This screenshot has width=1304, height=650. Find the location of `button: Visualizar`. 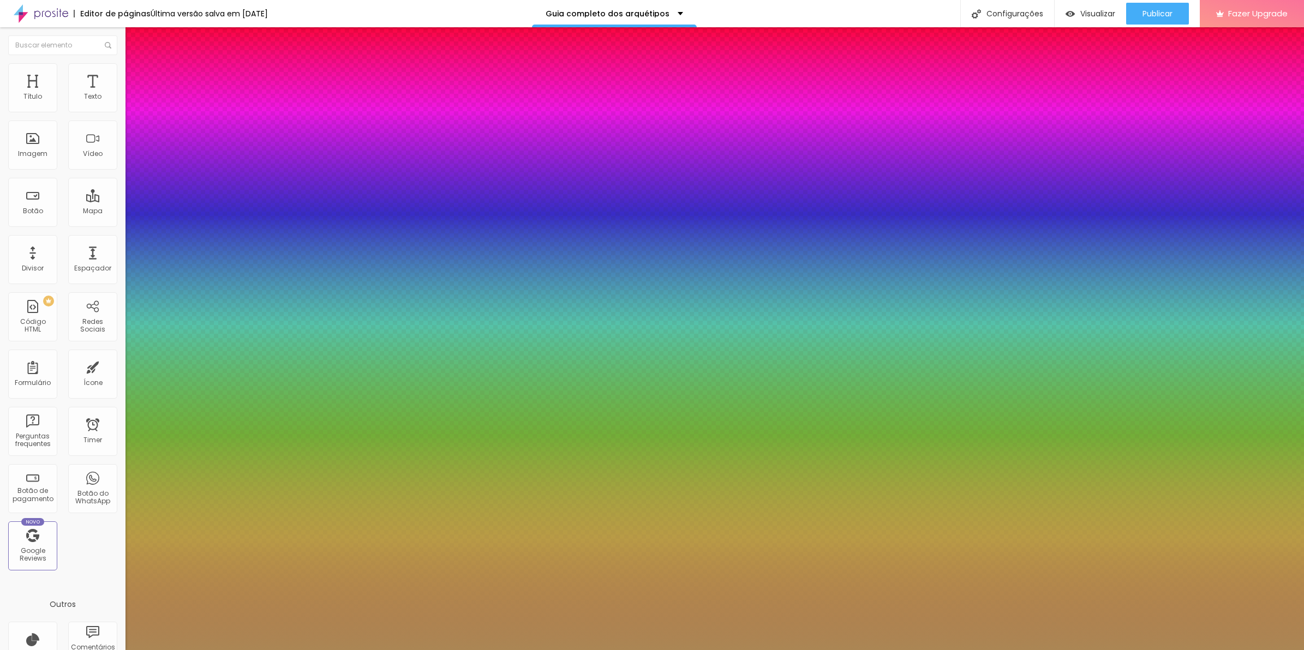

button: Visualizar is located at coordinates (1090, 14).